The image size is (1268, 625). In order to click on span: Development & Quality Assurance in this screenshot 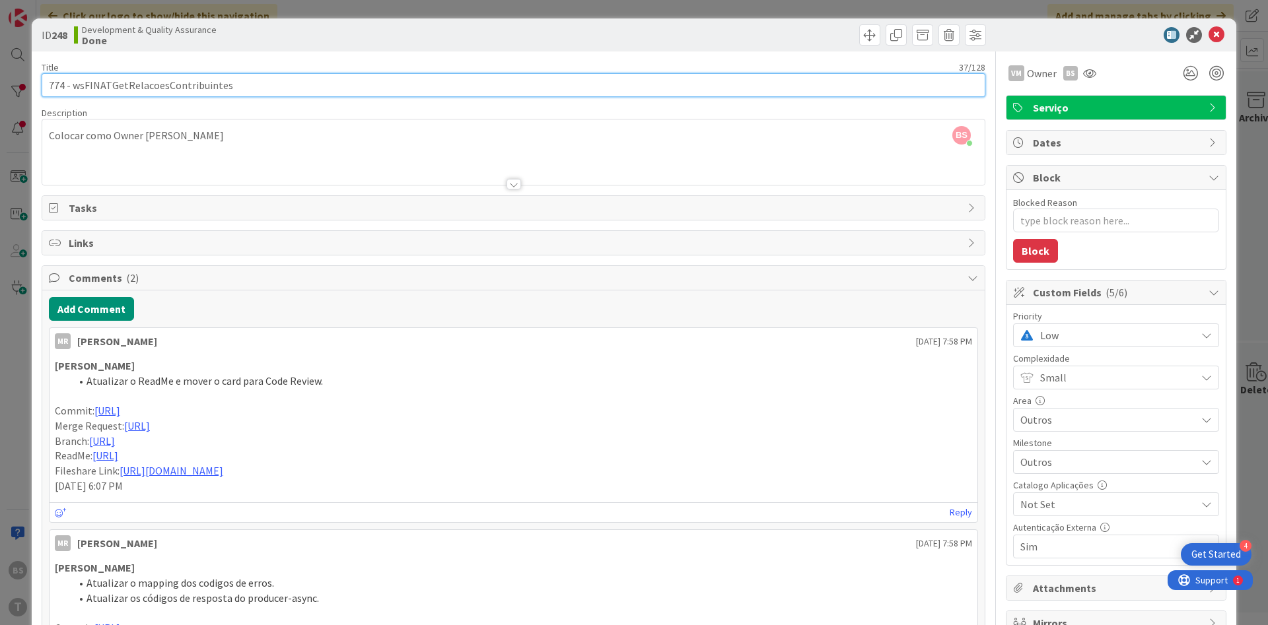, I will do `click(149, 30)`.